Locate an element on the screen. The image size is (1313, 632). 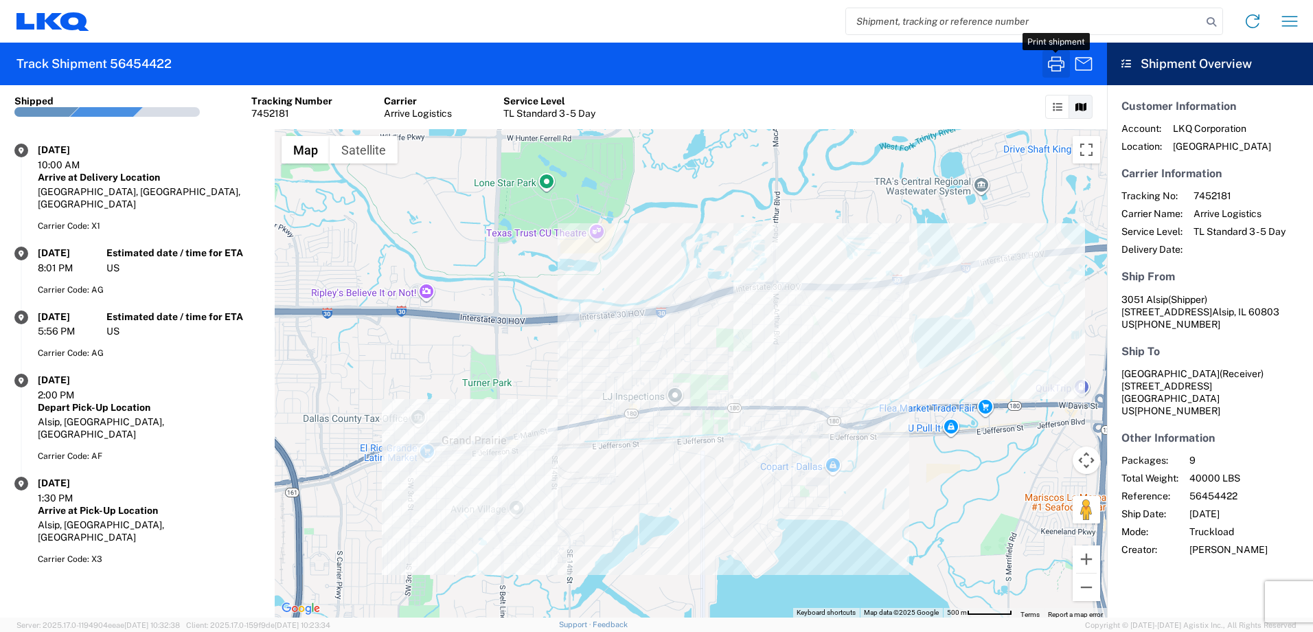
h5: Other Information is located at coordinates (1210, 437).